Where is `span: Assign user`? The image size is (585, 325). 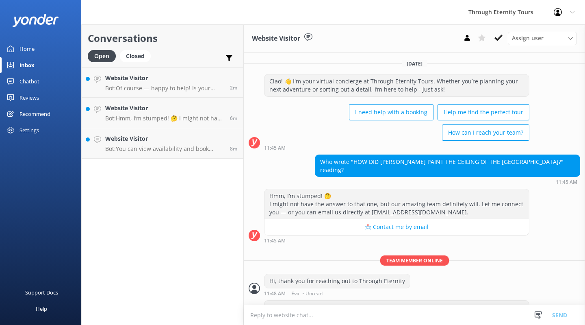
span: Assign user is located at coordinates (528, 38).